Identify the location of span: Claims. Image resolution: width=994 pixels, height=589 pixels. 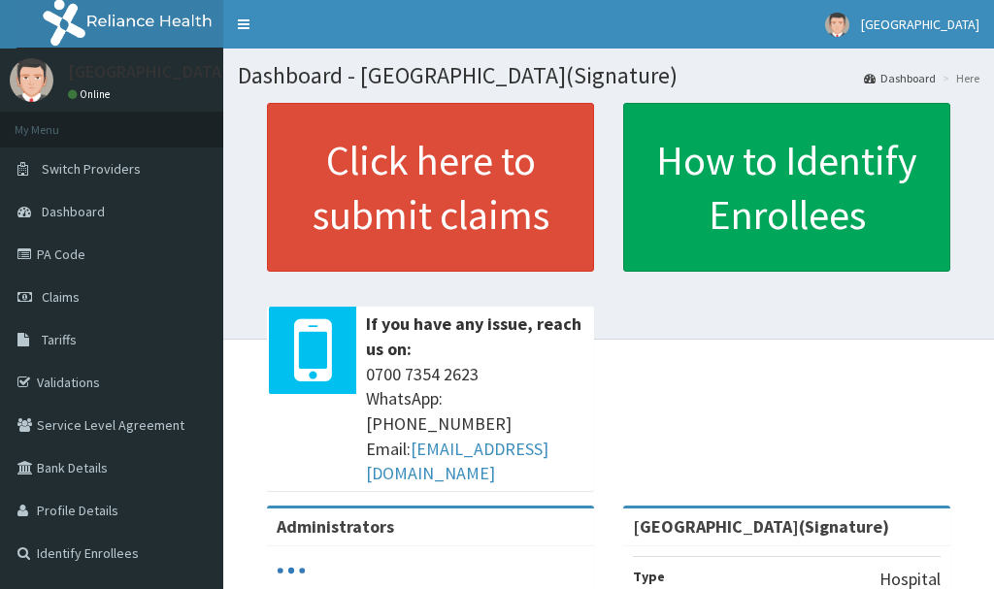
(60, 297).